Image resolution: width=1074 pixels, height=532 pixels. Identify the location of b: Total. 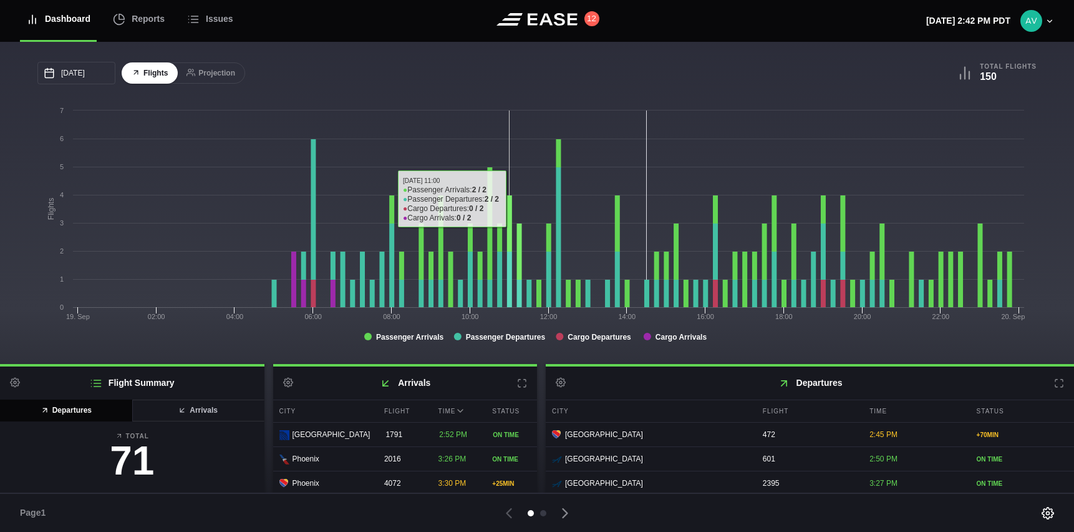
(132, 436).